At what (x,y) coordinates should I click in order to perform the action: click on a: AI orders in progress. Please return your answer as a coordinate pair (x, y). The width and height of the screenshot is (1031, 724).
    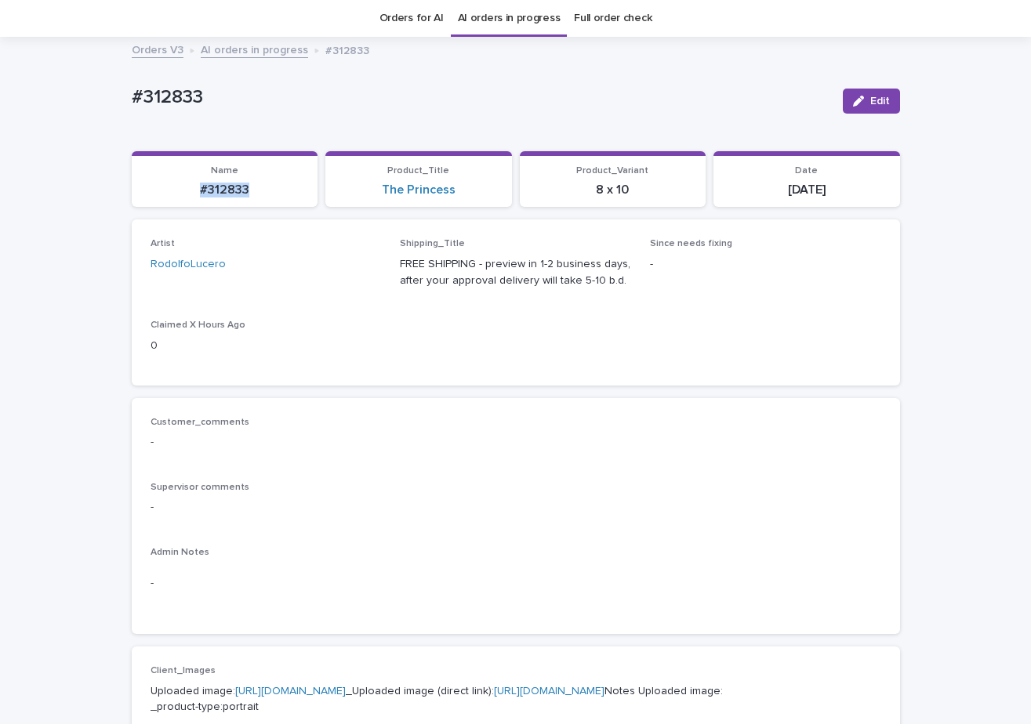
    Looking at the image, I should click on (254, 49).